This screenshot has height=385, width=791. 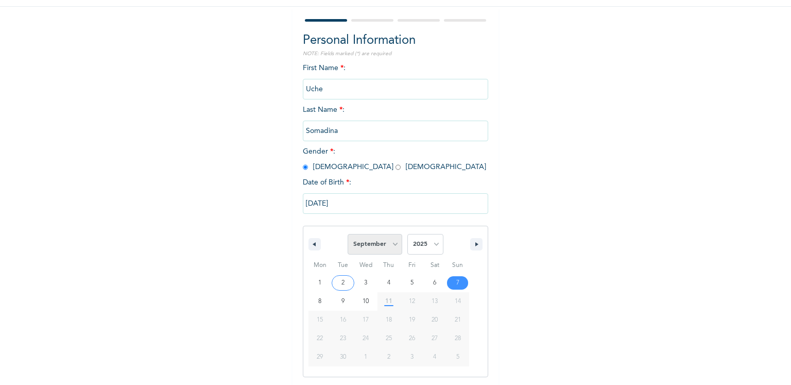 What do you see at coordinates (320, 283) in the screenshot?
I see `span: 1` at bounding box center [320, 283].